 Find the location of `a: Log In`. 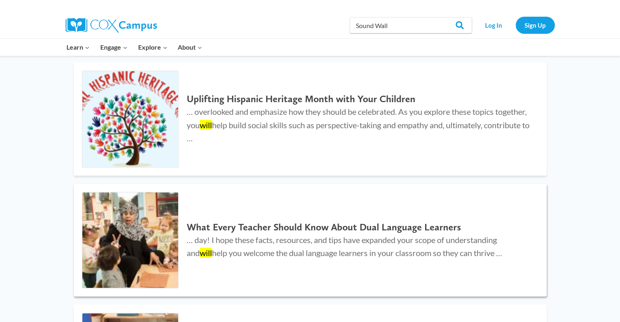

a: Log In is located at coordinates (494, 25).